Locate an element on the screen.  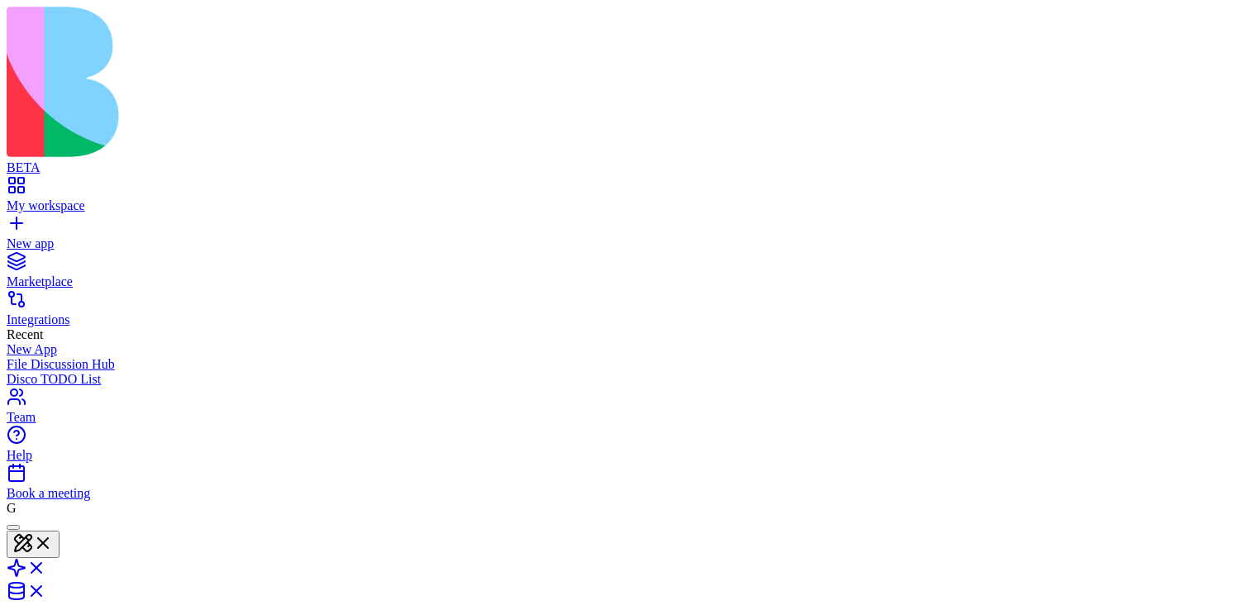
div: Marketplace is located at coordinates (625, 282).